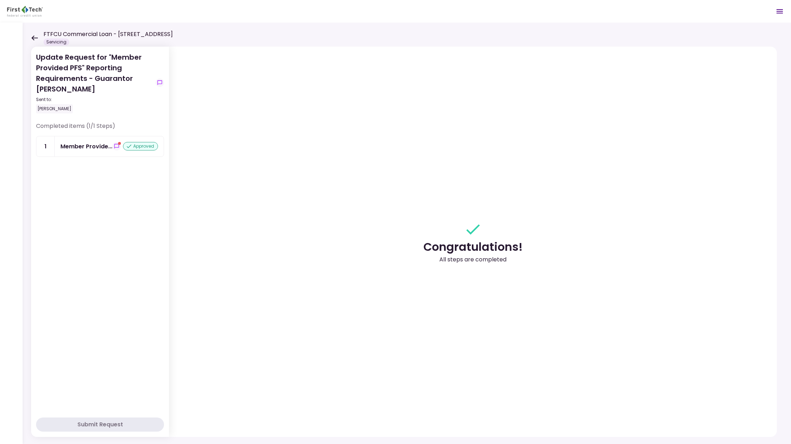 The width and height of the screenshot is (791, 444). What do you see at coordinates (473, 247) in the screenshot?
I see `div: Congratulations!` at bounding box center [473, 247].